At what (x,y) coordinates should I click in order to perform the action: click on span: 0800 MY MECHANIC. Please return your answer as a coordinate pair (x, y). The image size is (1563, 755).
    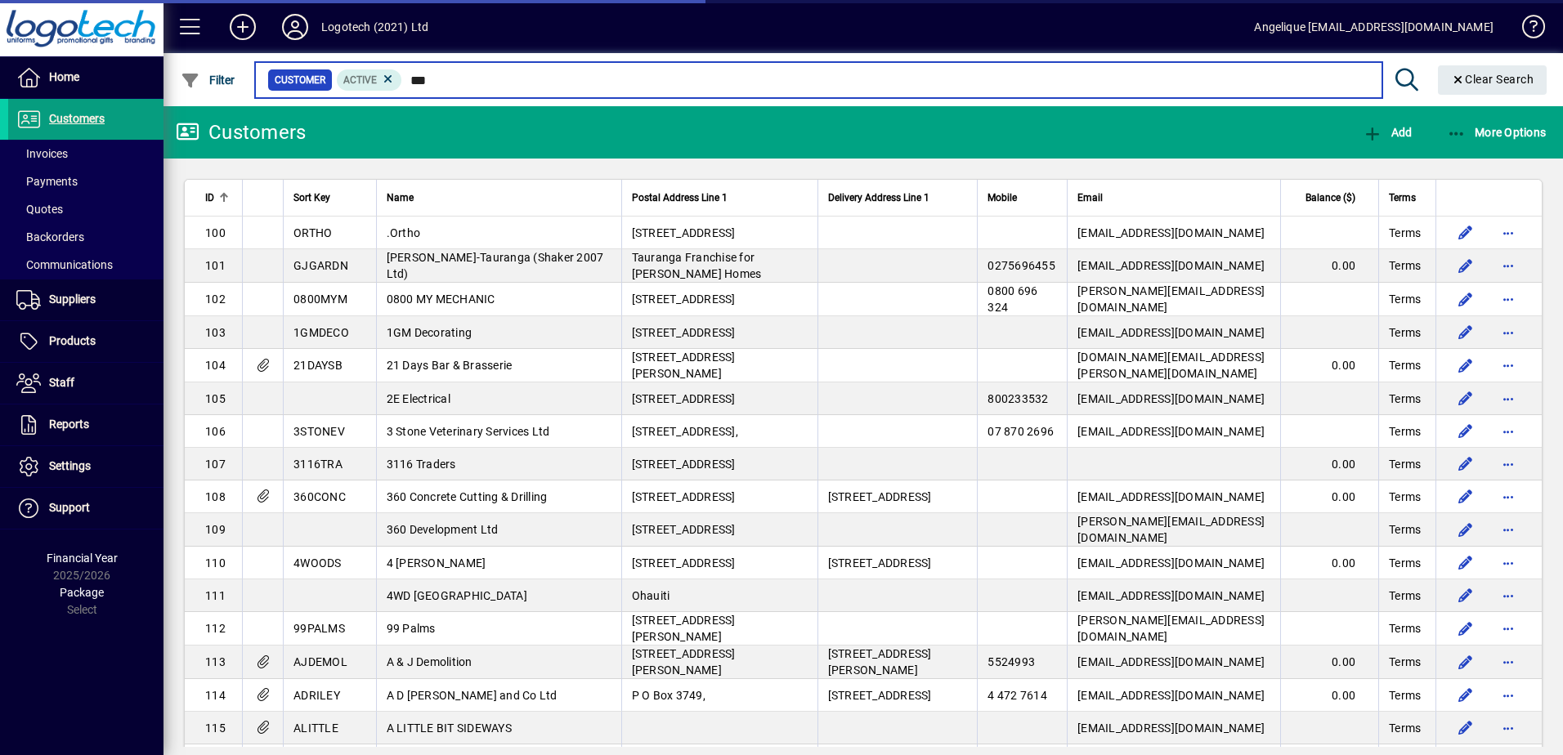
    Looking at the image, I should click on (441, 299).